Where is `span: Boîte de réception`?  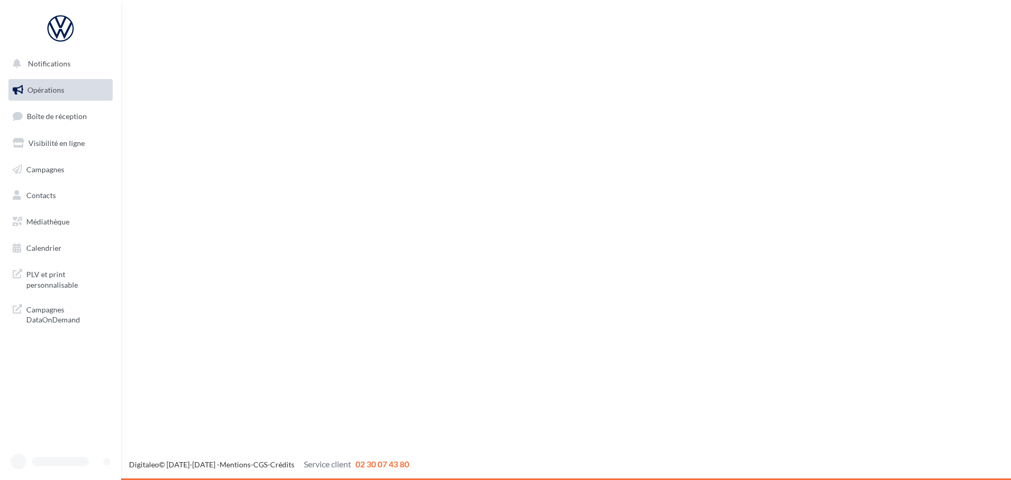 span: Boîte de réception is located at coordinates (57, 116).